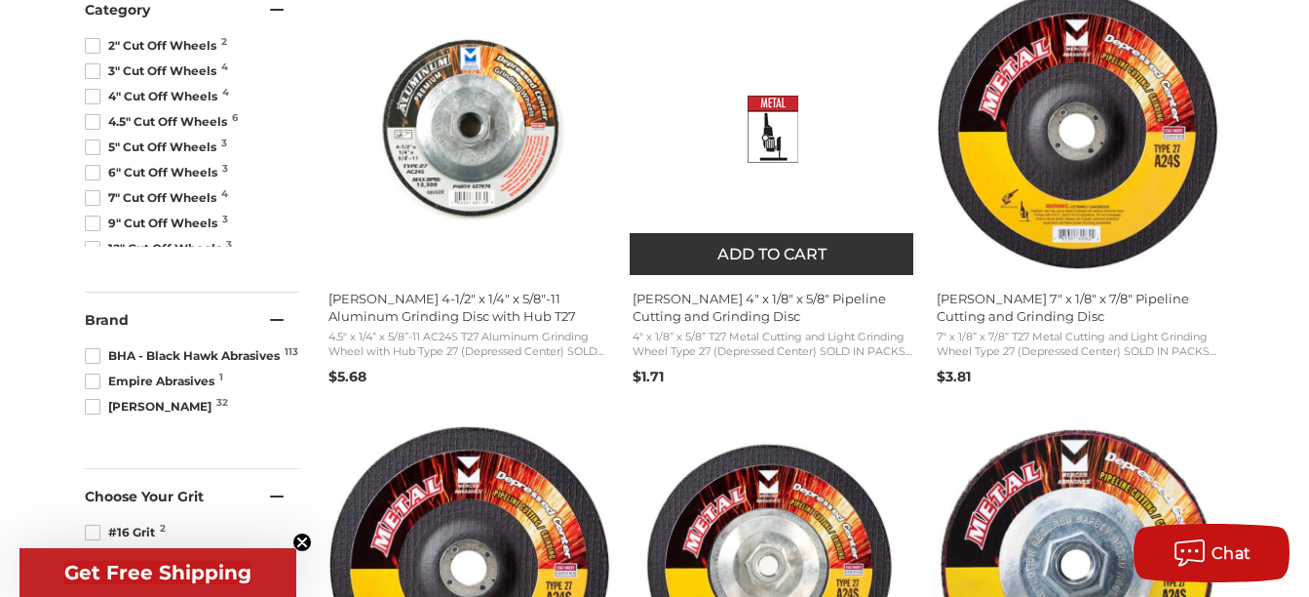  I want to click on span: Get Free Shipping, so click(158, 572).